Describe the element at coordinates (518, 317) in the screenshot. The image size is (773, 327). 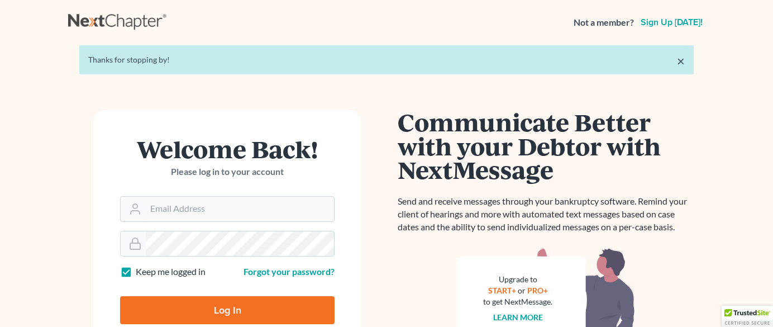
I see `a: Learn more` at that location.